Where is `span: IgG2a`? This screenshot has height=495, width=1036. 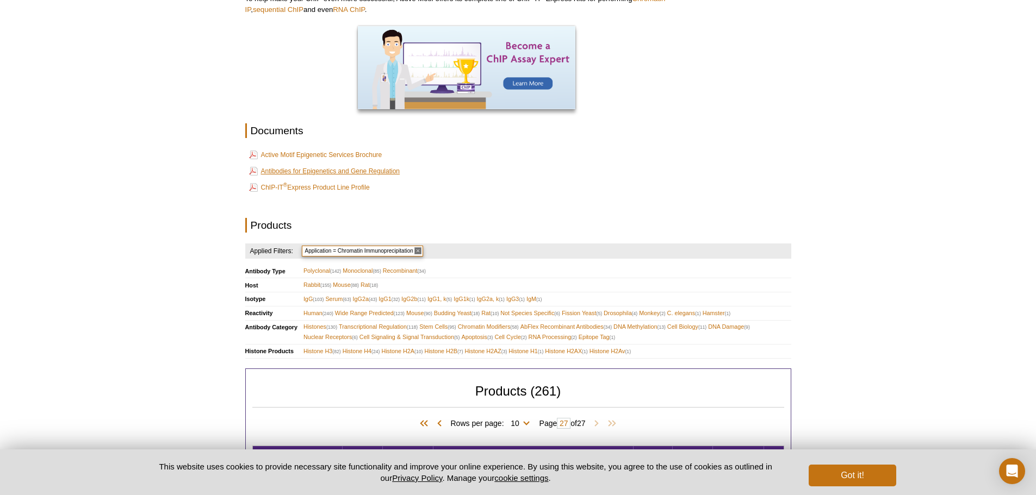 span: IgG2a is located at coordinates (365, 299).